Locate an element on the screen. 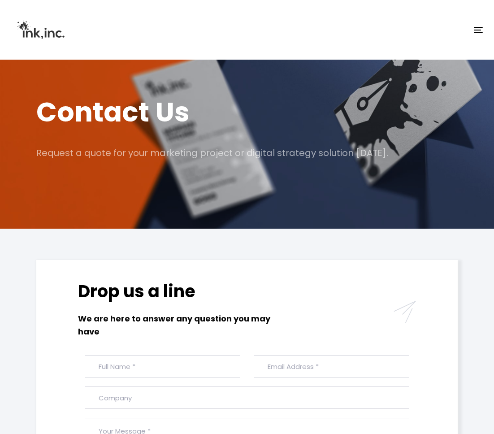 The height and width of the screenshot is (434, 494). input: Email Address * is located at coordinates (331, 366).